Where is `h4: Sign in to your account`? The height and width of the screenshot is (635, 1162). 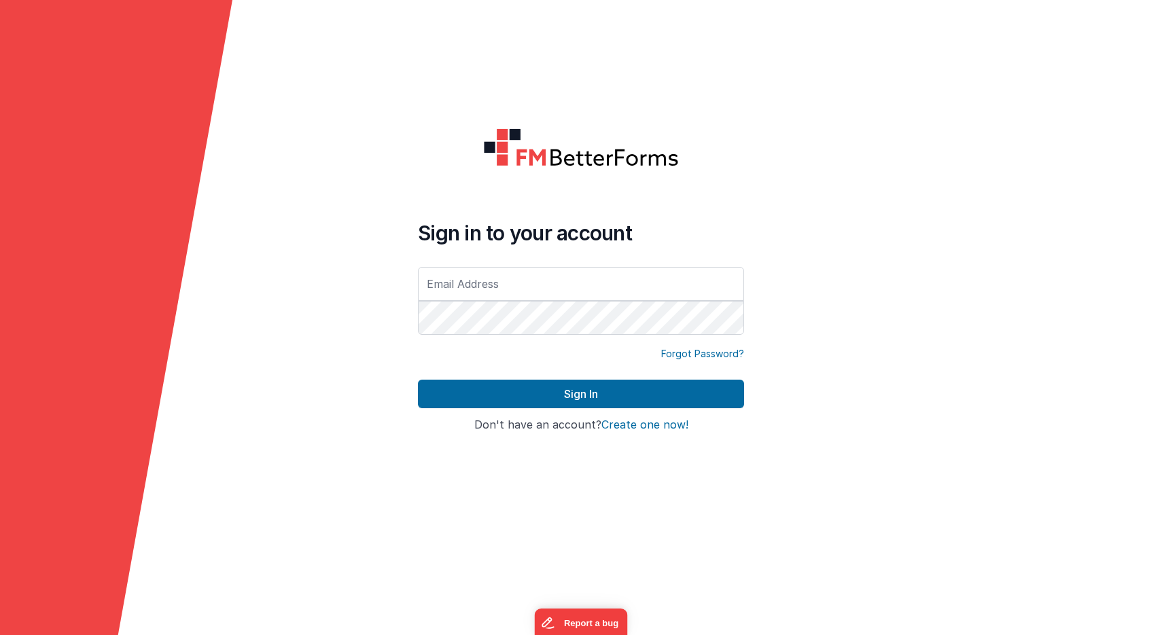 h4: Sign in to your account is located at coordinates (581, 233).